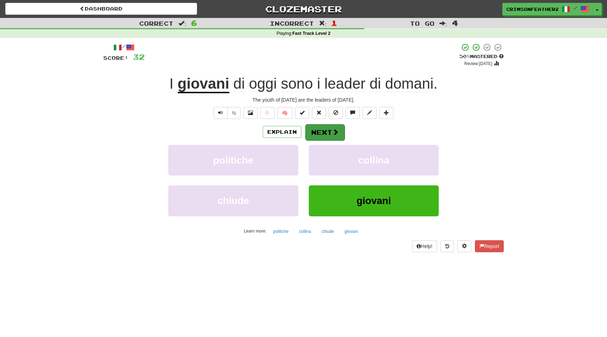  I want to click on span: 1, so click(334, 23).